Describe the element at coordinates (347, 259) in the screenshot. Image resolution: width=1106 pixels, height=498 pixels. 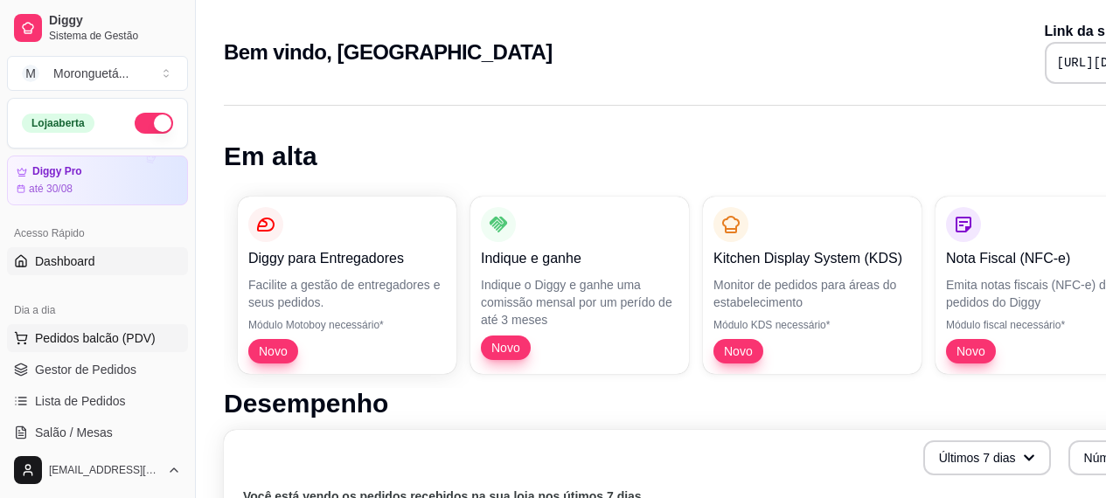
I see `p: Diggy para Entregadores` at that location.